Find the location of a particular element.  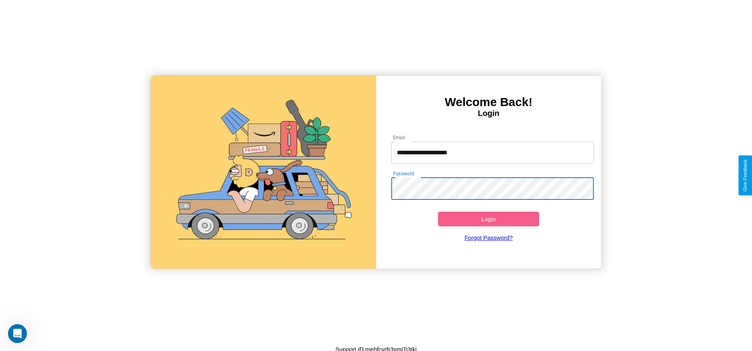

h4: Login is located at coordinates (489, 113).